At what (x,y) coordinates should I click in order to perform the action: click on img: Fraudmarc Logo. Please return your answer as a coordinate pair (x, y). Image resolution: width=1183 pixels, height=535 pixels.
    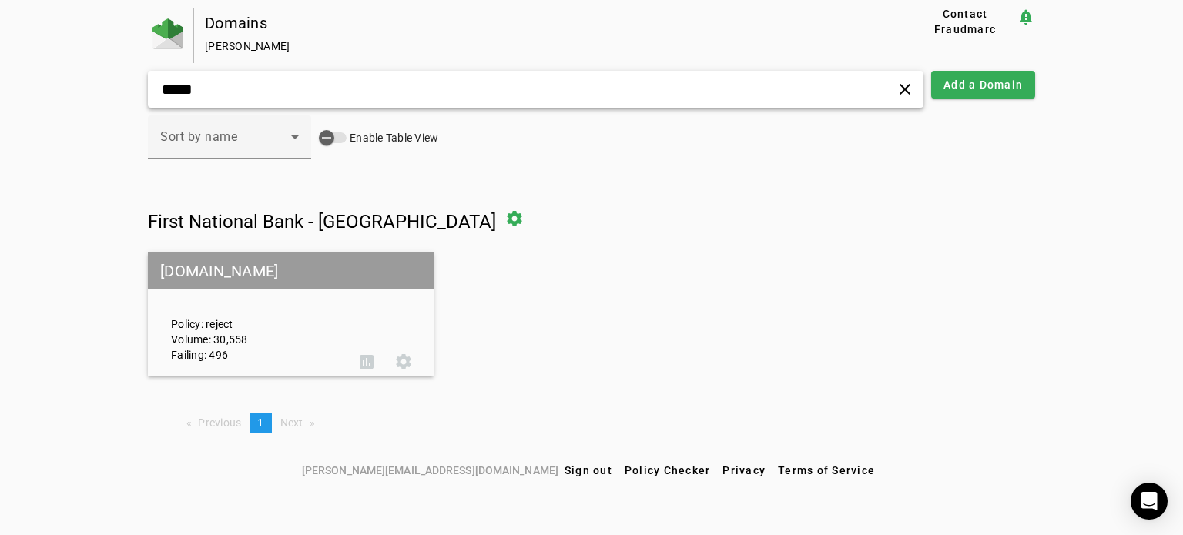
    Looking at the image, I should click on (168, 34).